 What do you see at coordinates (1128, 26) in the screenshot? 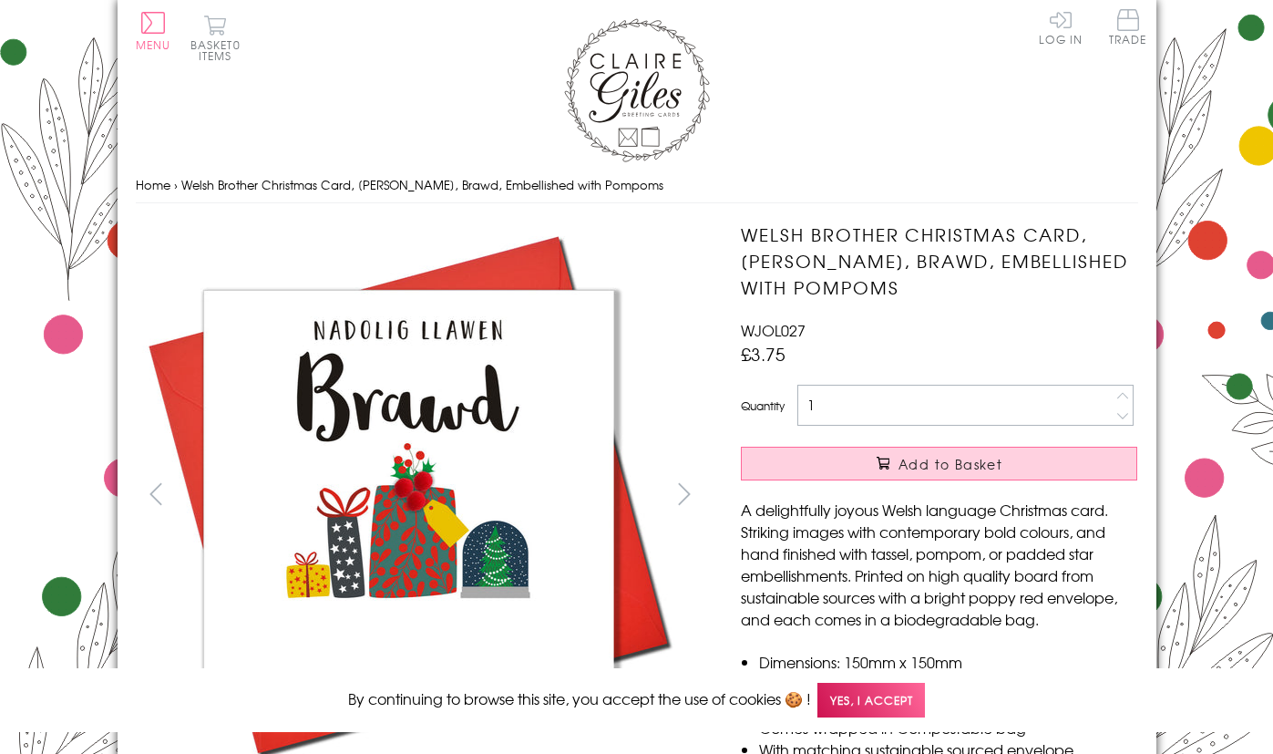
I see `span: Trade` at bounding box center [1128, 26].